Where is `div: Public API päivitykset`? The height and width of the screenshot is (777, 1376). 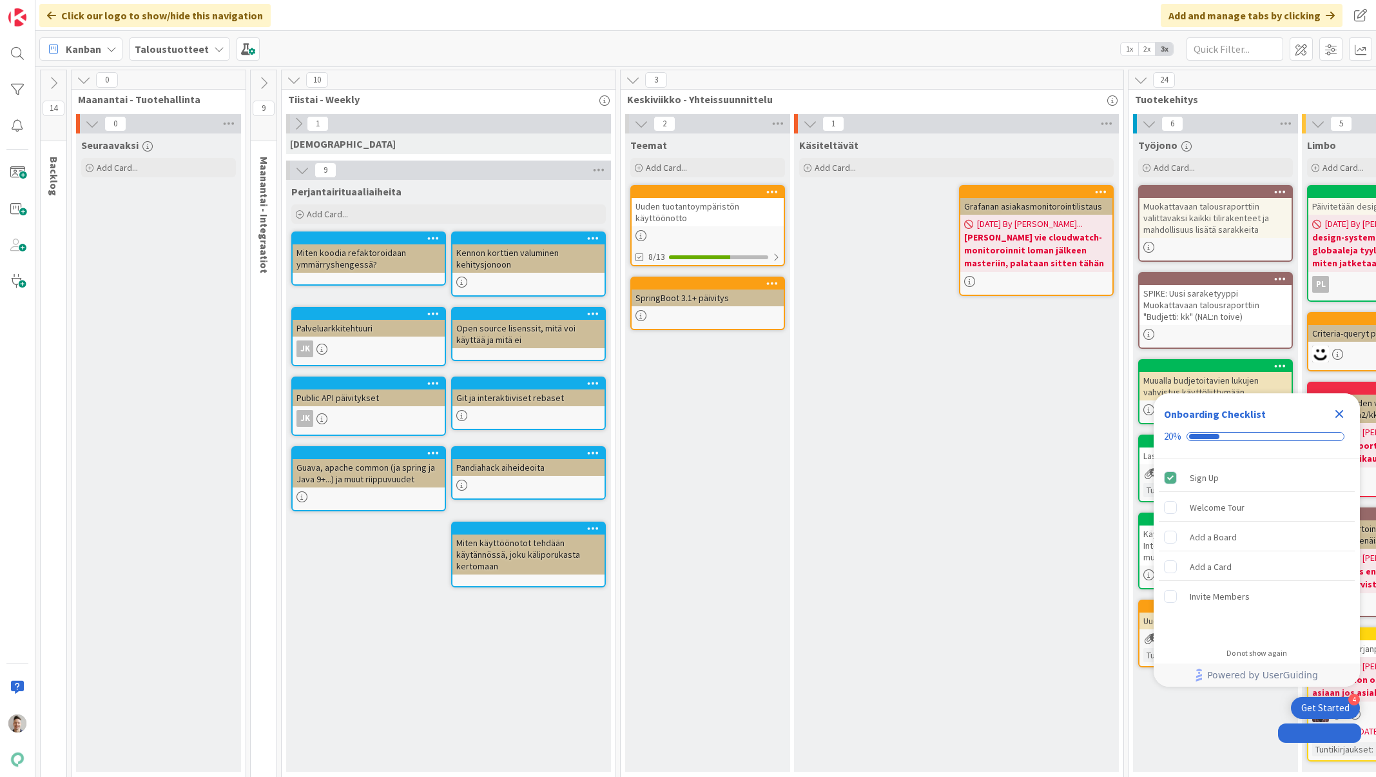 div: Public API päivitykset is located at coordinates (369, 392).